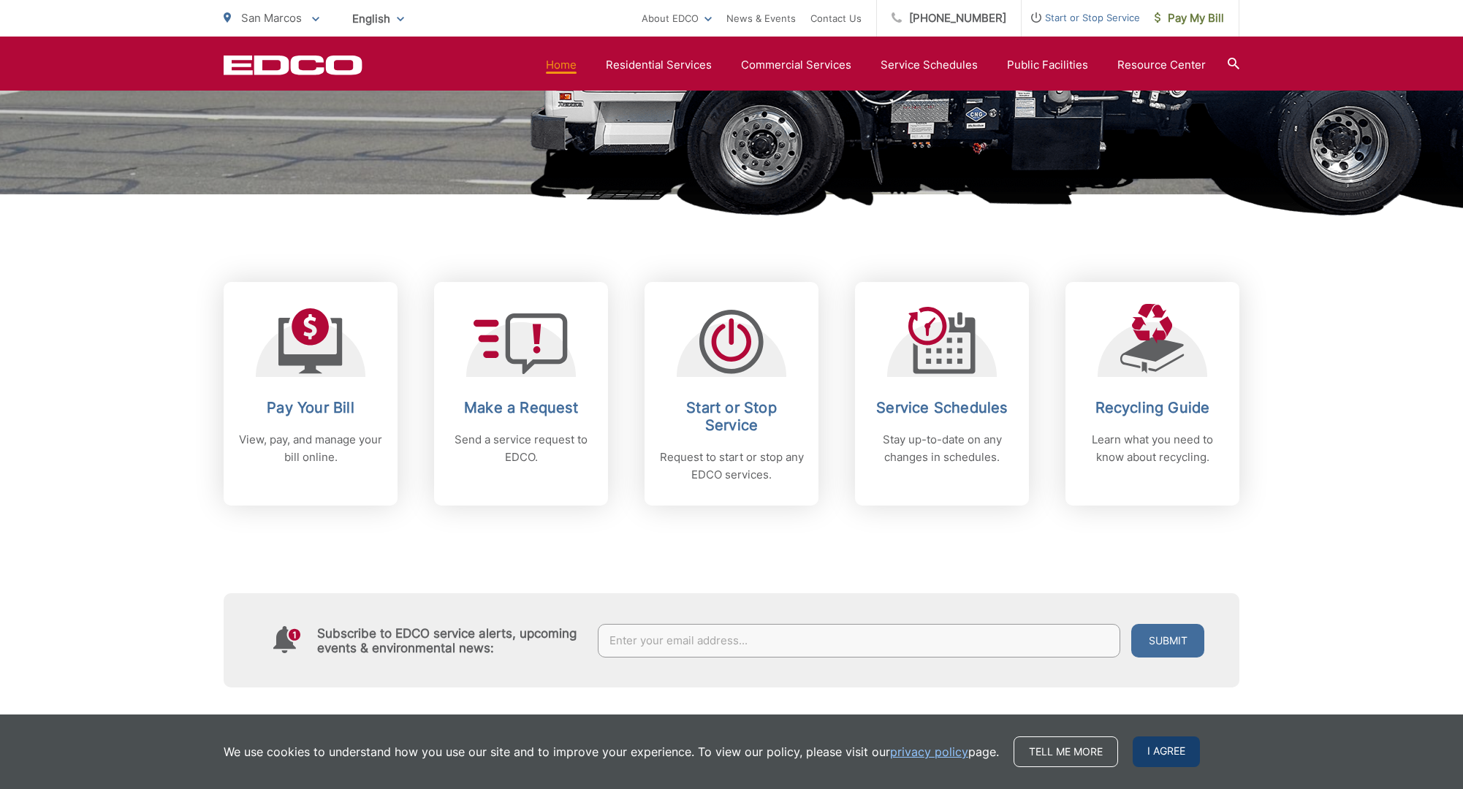 This screenshot has height=789, width=1463. Describe the element at coordinates (521, 449) in the screenshot. I see `p: Send a service request to EDCO.` at that location.